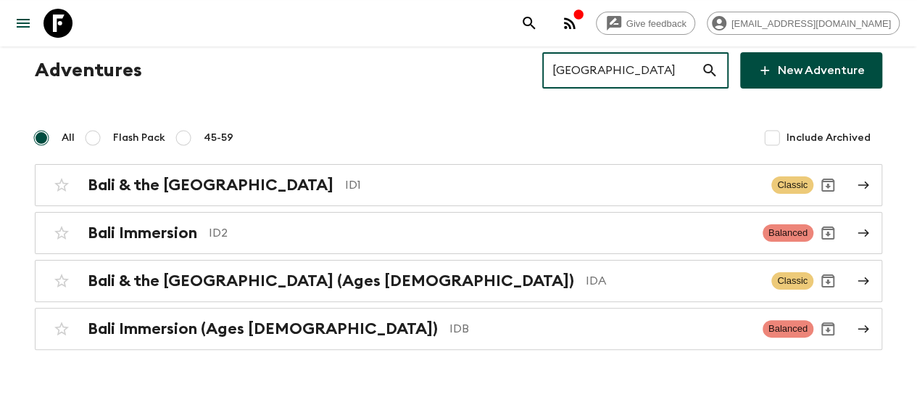 The width and height of the screenshot is (917, 400). I want to click on span: All, so click(68, 138).